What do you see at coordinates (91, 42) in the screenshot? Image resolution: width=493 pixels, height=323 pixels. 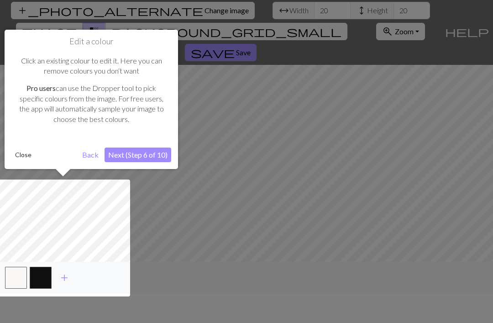 I see `h1: Edit a colour` at bounding box center [91, 42].